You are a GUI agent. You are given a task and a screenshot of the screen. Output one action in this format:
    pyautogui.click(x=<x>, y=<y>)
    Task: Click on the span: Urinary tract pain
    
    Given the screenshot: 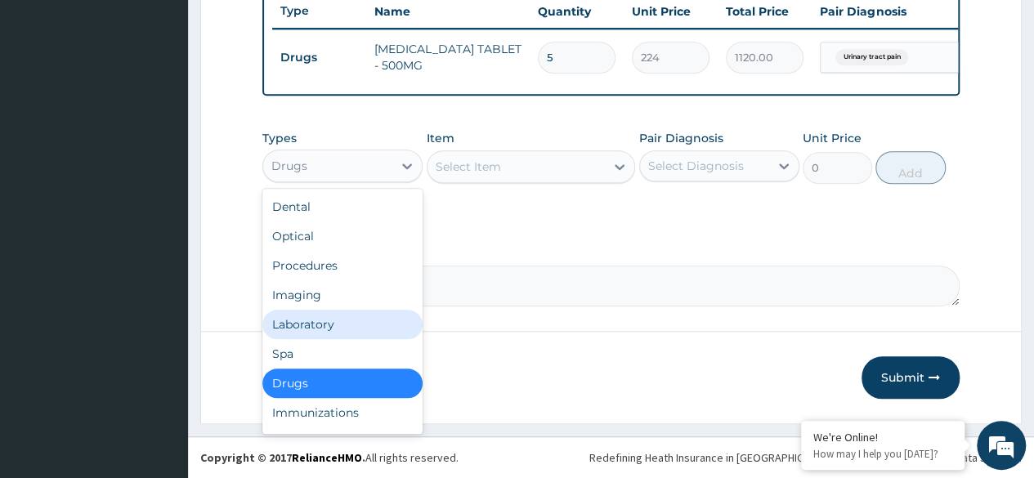 What is the action you would take?
    pyautogui.click(x=871, y=57)
    